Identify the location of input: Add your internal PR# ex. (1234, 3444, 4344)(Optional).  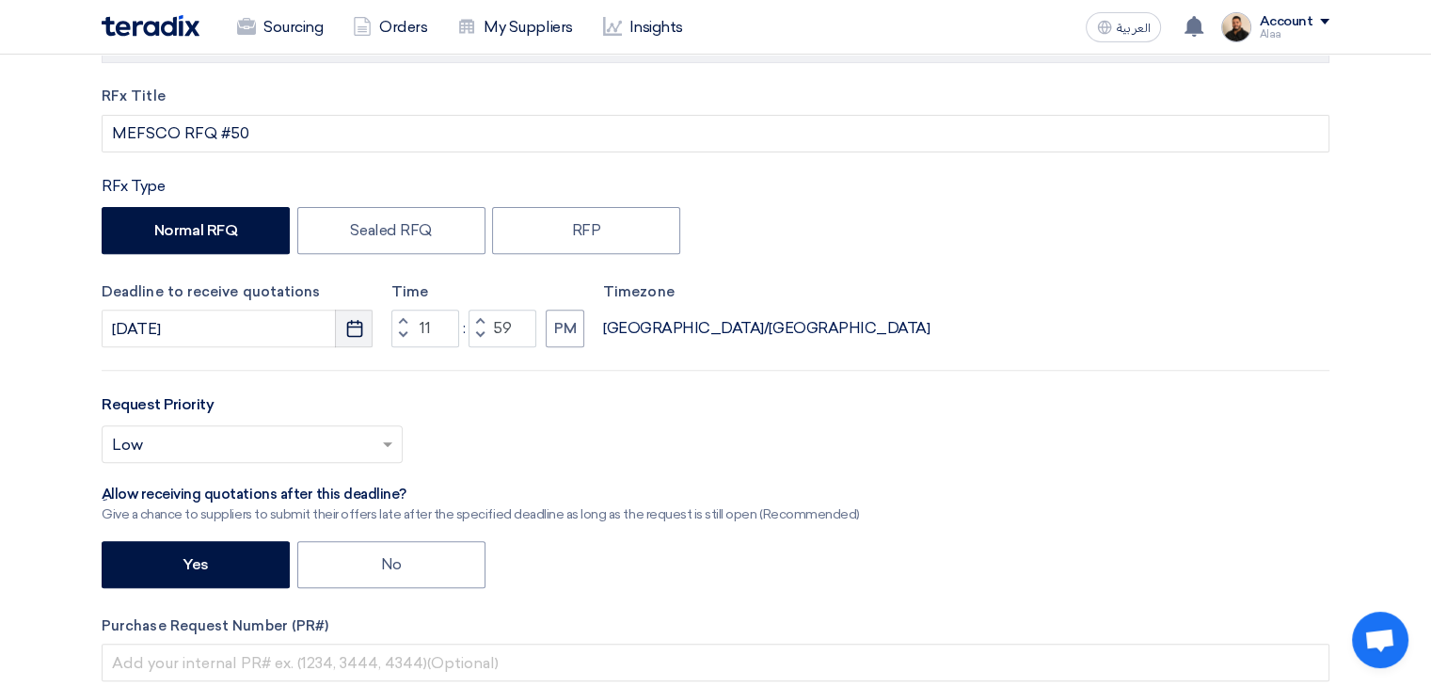
(715, 662).